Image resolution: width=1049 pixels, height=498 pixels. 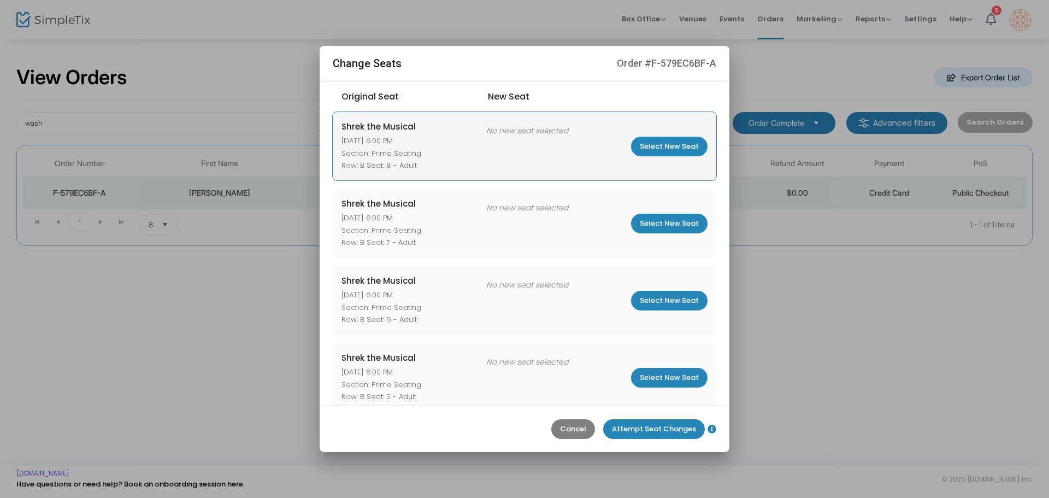 I want to click on m-button: Cancel, so click(x=573, y=429).